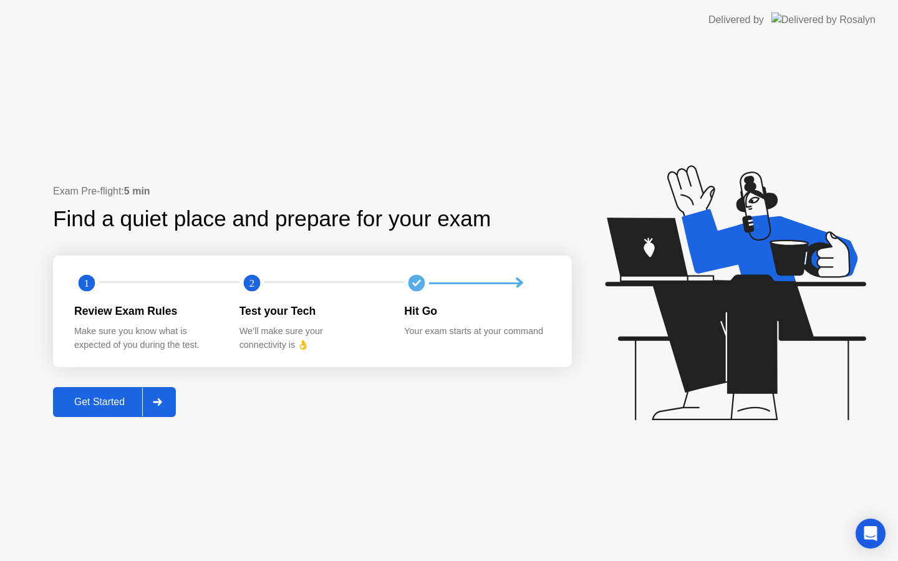 This screenshot has height=561, width=898. What do you see at coordinates (272, 219) in the screenshot?
I see `div: Find a quiet place and prepare for your exam` at bounding box center [272, 219].